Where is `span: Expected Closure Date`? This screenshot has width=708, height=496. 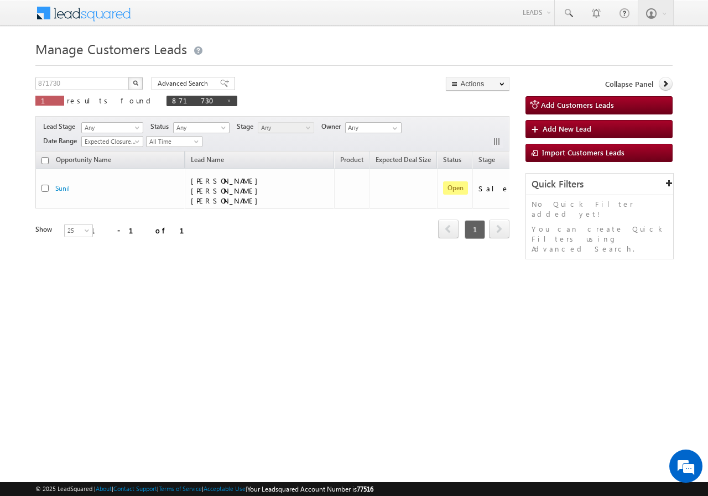
span: Expected Closure Date is located at coordinates (111, 142).